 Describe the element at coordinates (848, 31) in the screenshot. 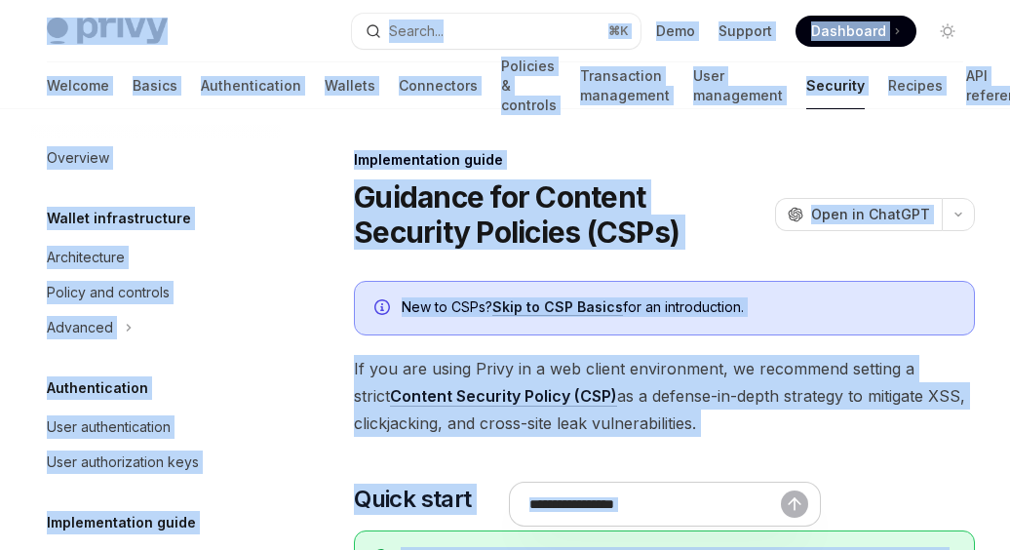

I see `span: Dashboard` at that location.